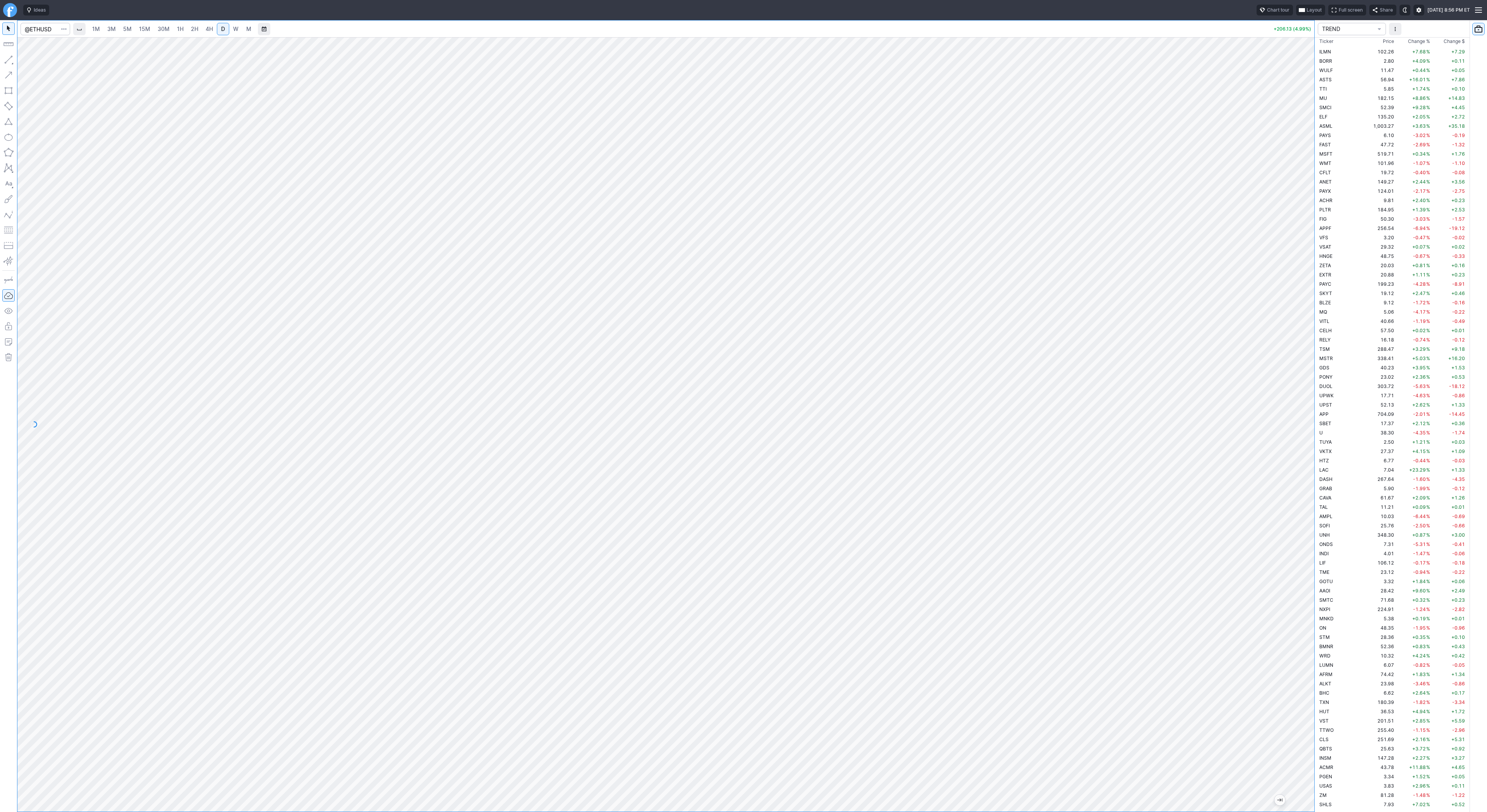 The image size is (1487, 812). Describe the element at coordinates (1327, 42) in the screenshot. I see `div: Ticker` at that location.